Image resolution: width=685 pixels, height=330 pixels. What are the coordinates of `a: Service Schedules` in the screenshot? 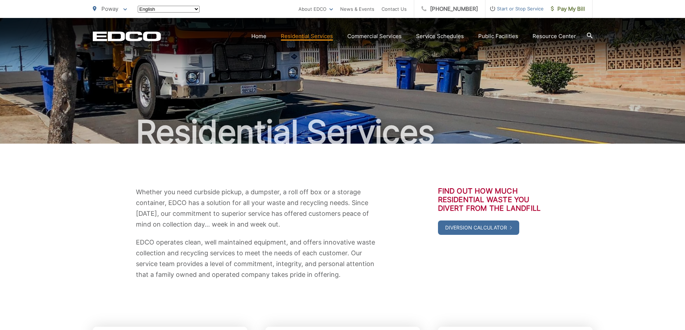 It's located at (439, 36).